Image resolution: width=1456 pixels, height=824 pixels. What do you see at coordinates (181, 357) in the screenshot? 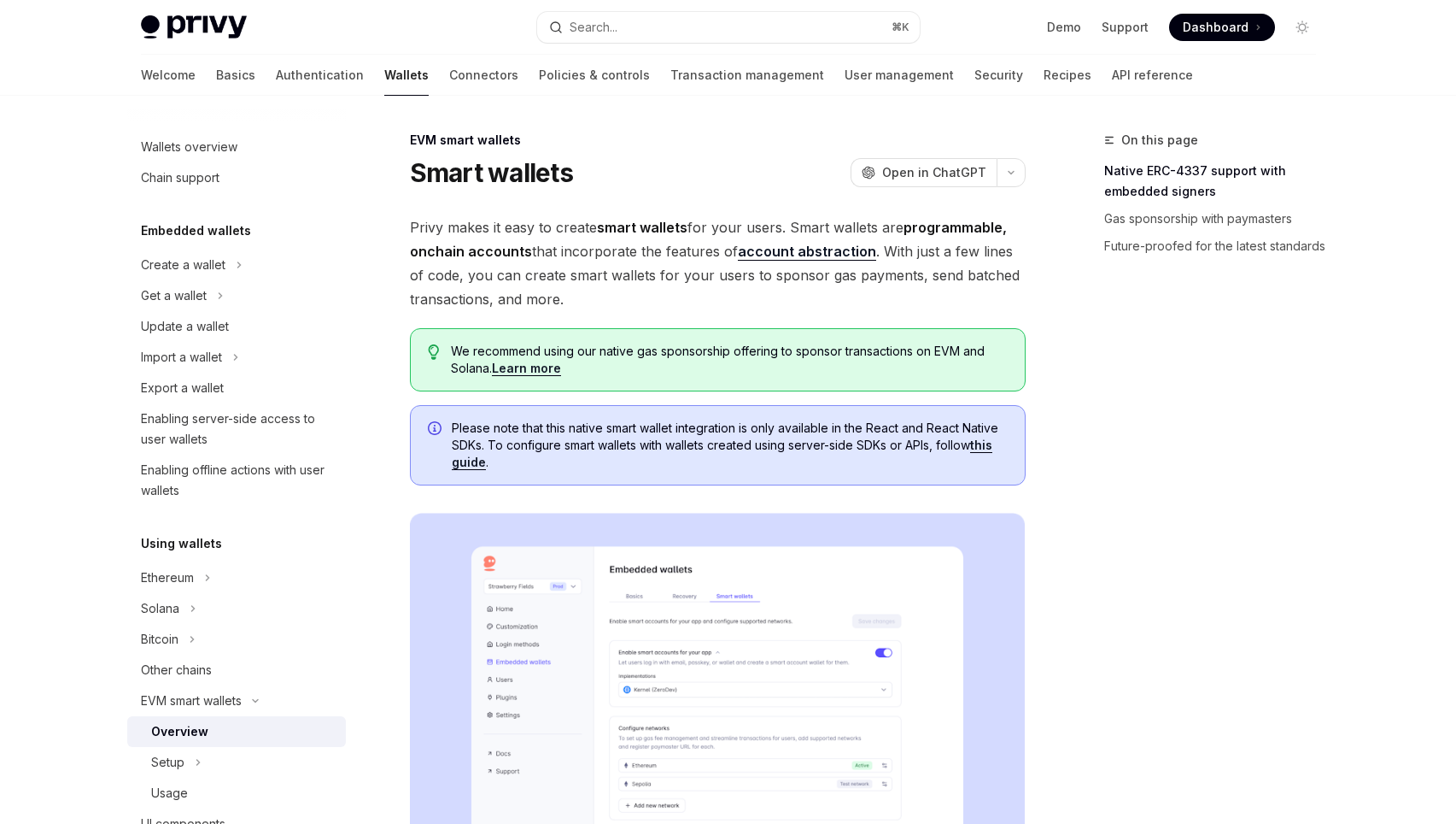
I see `div: Import a wallet` at bounding box center [181, 357].